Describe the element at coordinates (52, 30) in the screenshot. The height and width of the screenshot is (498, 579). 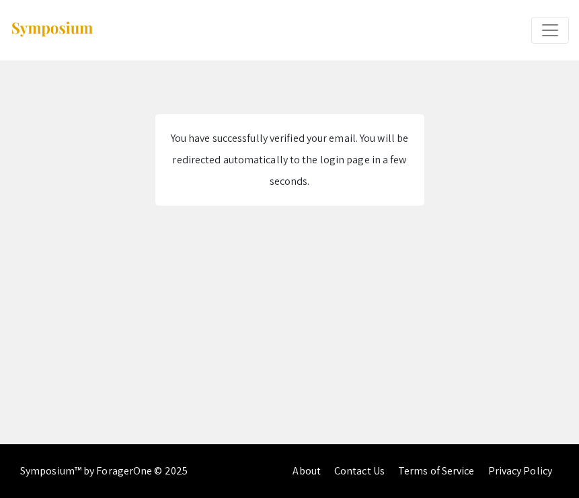
I see `img: Symposium by ForagerOne` at that location.